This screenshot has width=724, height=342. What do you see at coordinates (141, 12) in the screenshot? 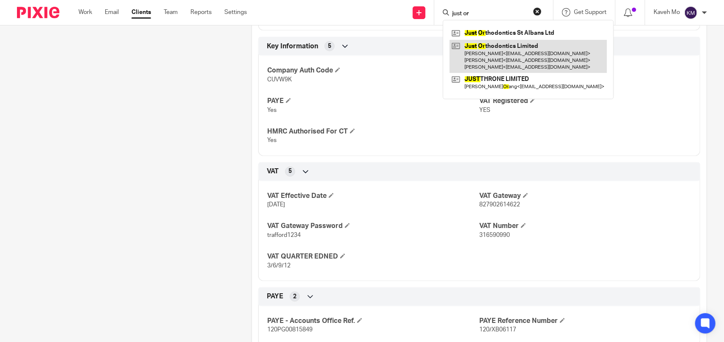
I see `a: Clients` at bounding box center [141, 12].